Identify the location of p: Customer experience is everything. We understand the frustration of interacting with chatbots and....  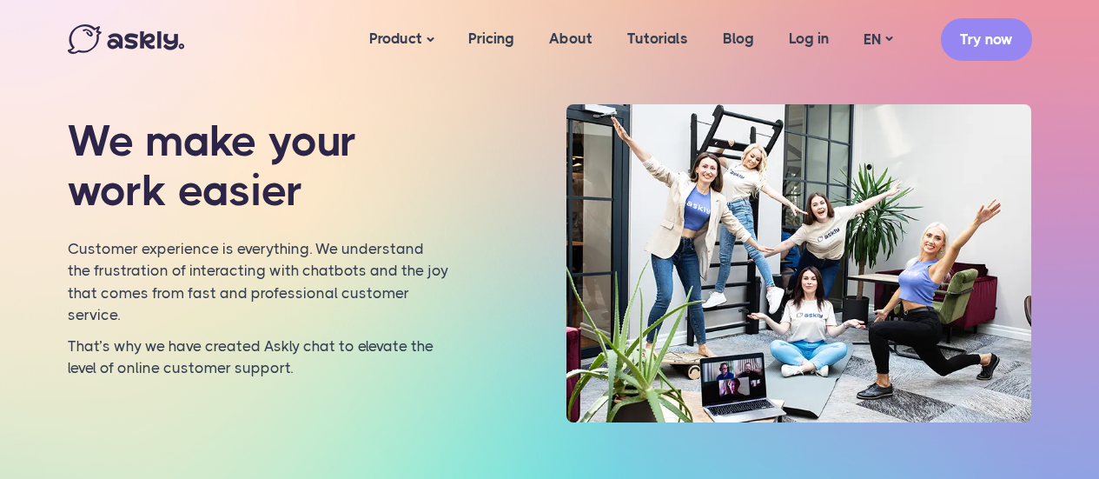
(258, 282).